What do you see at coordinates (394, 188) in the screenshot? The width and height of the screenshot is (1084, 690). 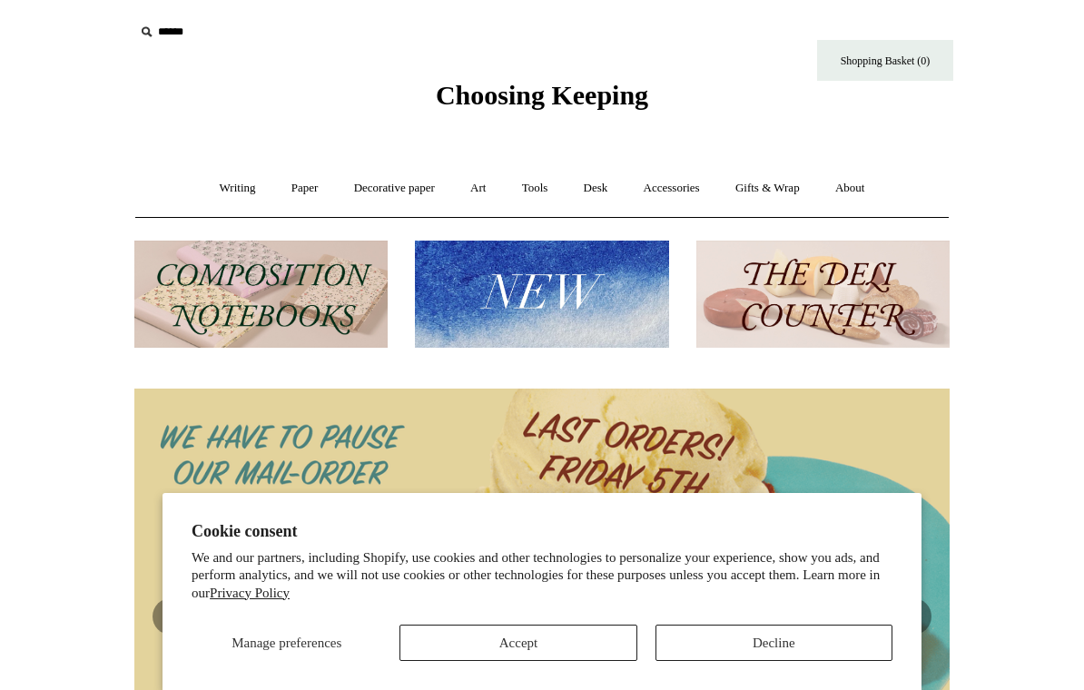 I see `a: Decorative paper` at bounding box center [394, 188].